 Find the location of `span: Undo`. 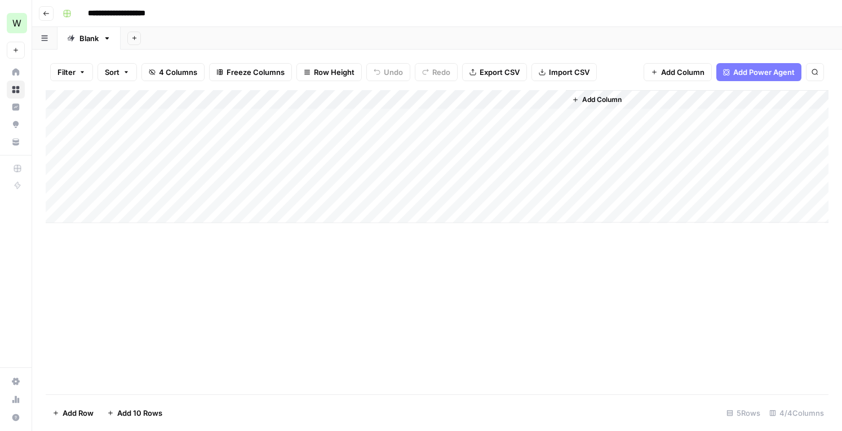

span: Undo is located at coordinates (393, 72).